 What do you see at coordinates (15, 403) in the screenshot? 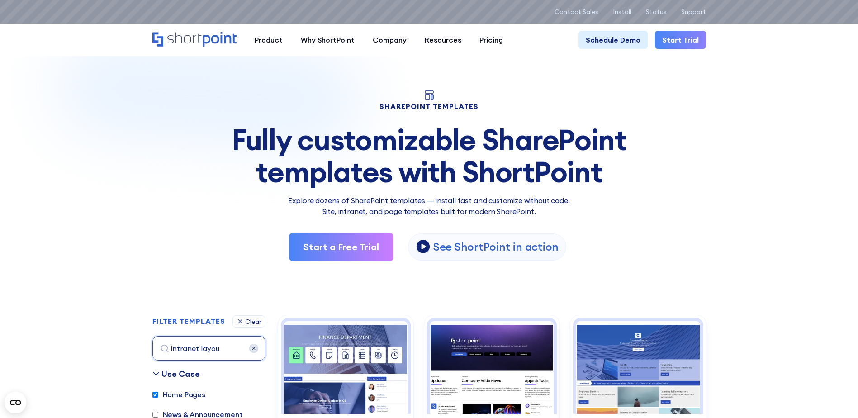
I see `button: Open CMP widget` at bounding box center [15, 403].